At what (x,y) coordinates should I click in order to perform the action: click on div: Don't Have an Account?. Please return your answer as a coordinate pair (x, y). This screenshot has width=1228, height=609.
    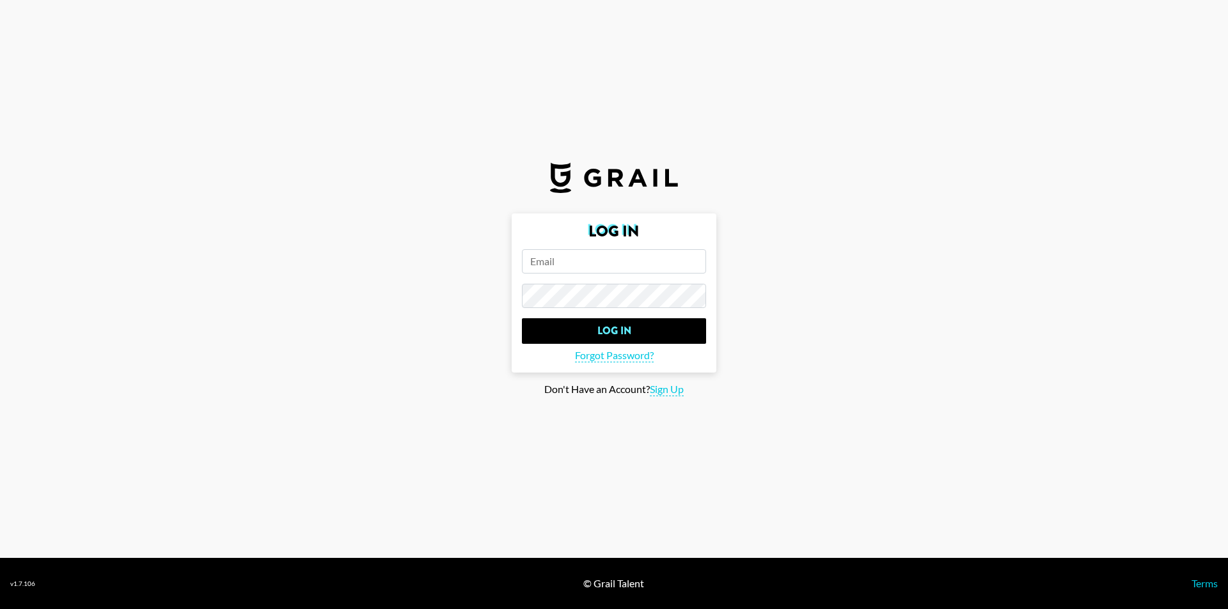
    Looking at the image, I should click on (614, 389).